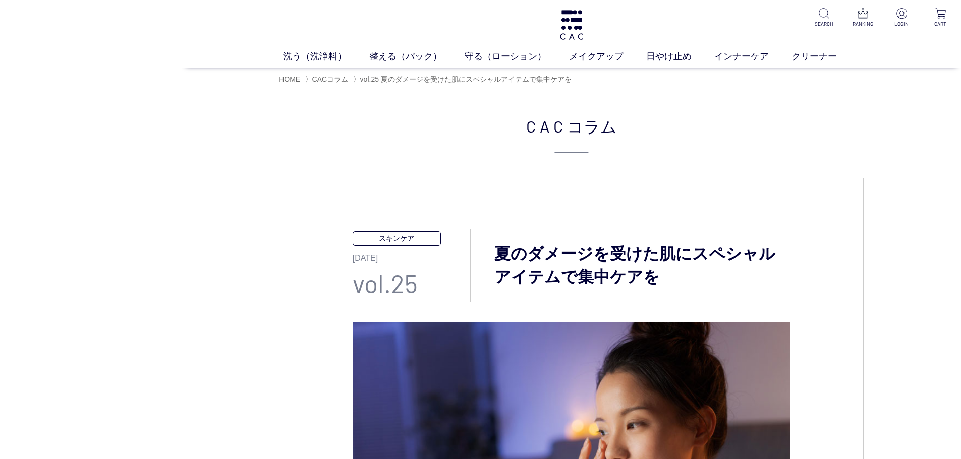 This screenshot has height=459, width=961. I want to click on img: website_grey.svg, so click(20, 31).